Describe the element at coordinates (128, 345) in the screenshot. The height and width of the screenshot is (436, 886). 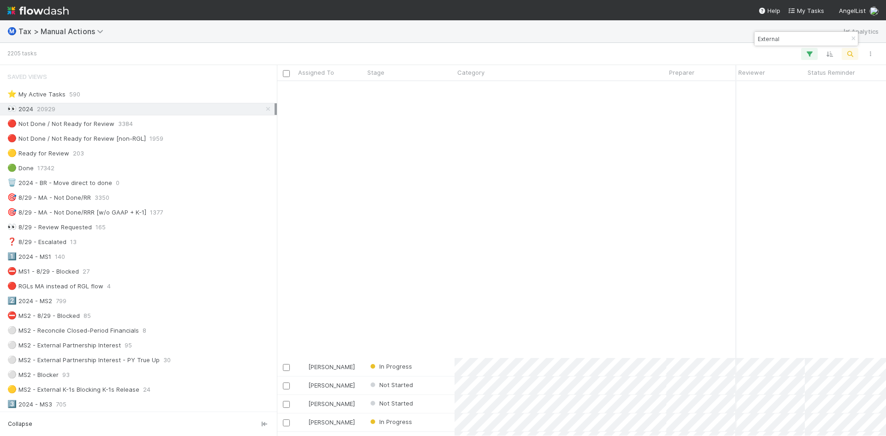
I see `span: 95` at that location.